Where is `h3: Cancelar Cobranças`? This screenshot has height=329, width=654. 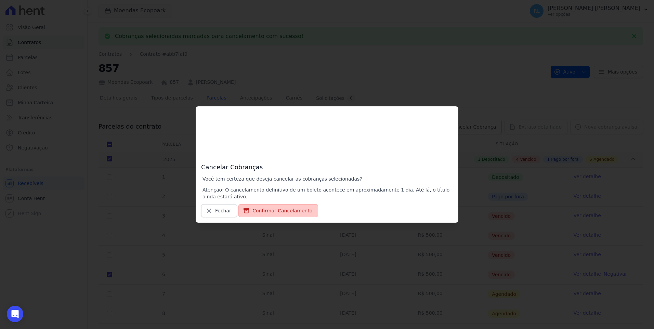
h3: Cancelar Cobranças is located at coordinates (327, 142).